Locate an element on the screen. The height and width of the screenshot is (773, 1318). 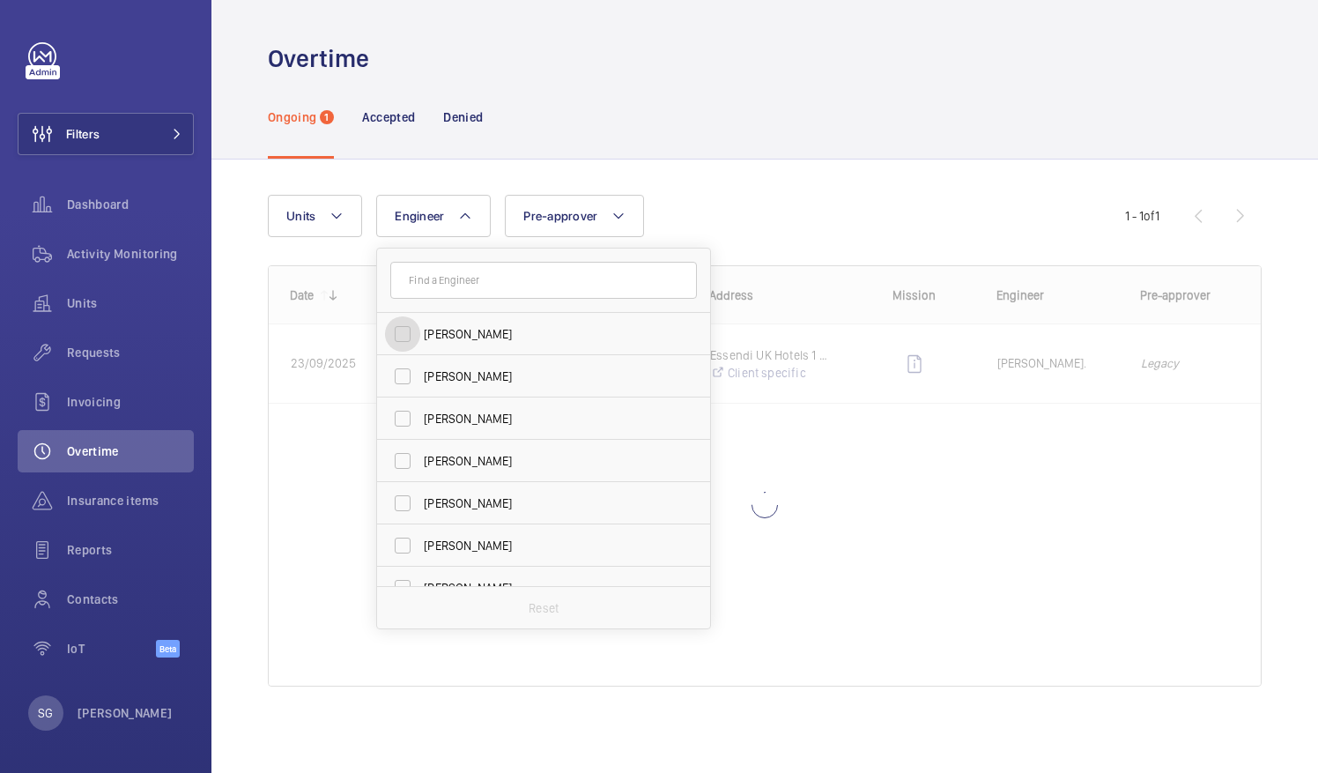
button: Pre-approver is located at coordinates (574, 216).